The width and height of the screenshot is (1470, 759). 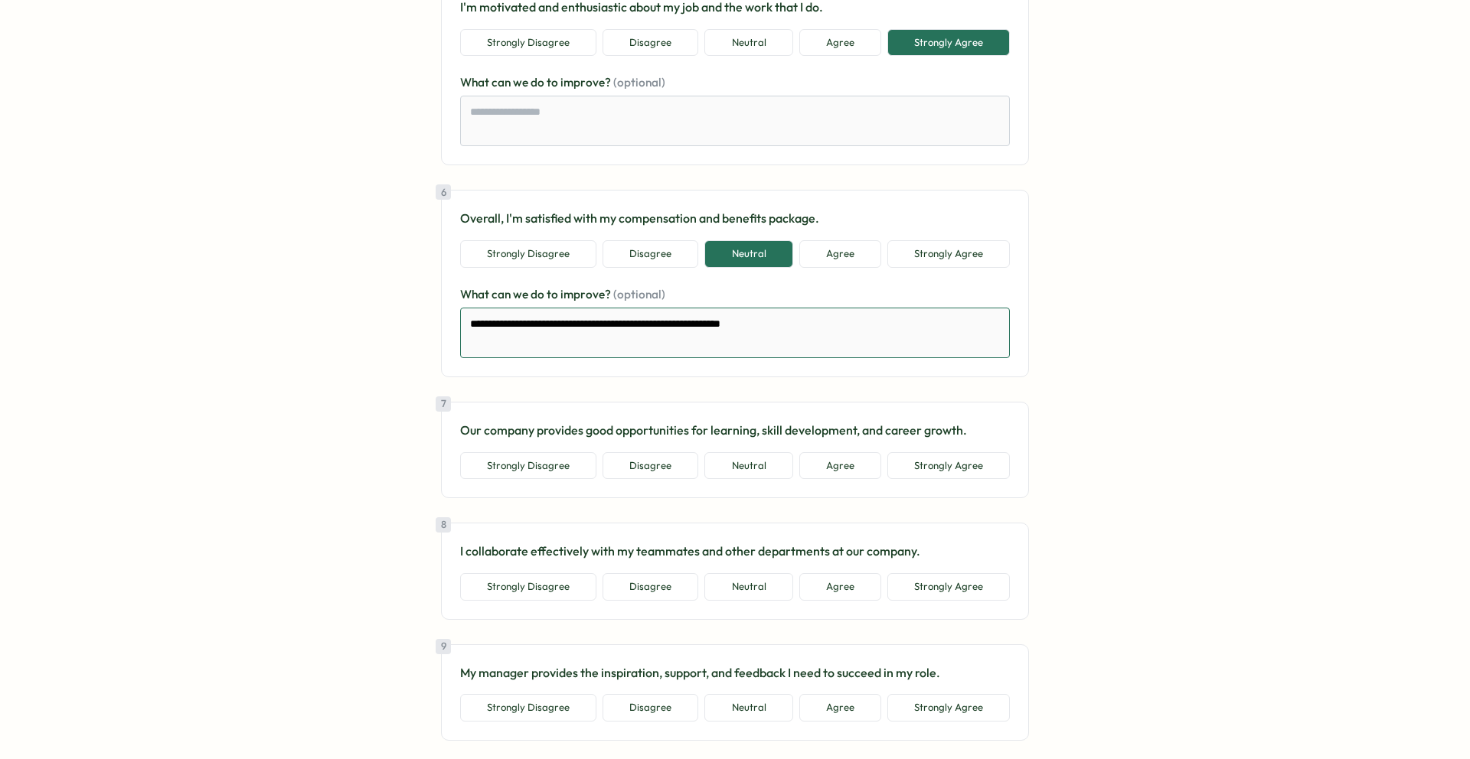 What do you see at coordinates (735, 551) in the screenshot?
I see `p: I collaborate effectively with my teammates and other departments at our company.` at bounding box center [735, 551].